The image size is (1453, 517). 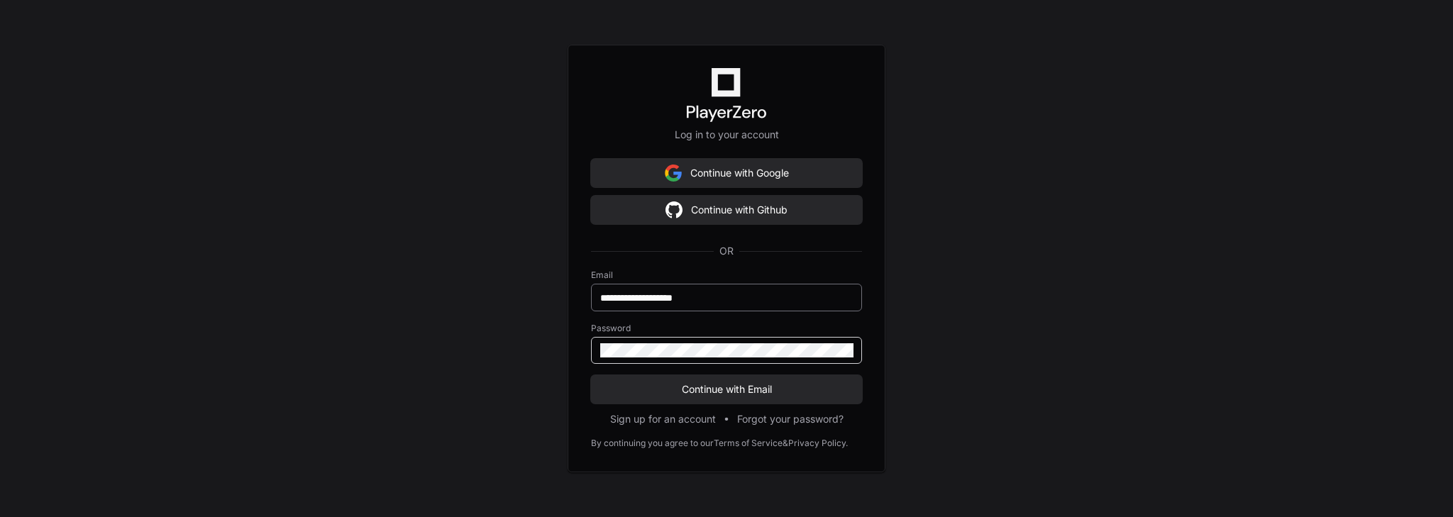 I want to click on p: Log in to your account, so click(x=726, y=135).